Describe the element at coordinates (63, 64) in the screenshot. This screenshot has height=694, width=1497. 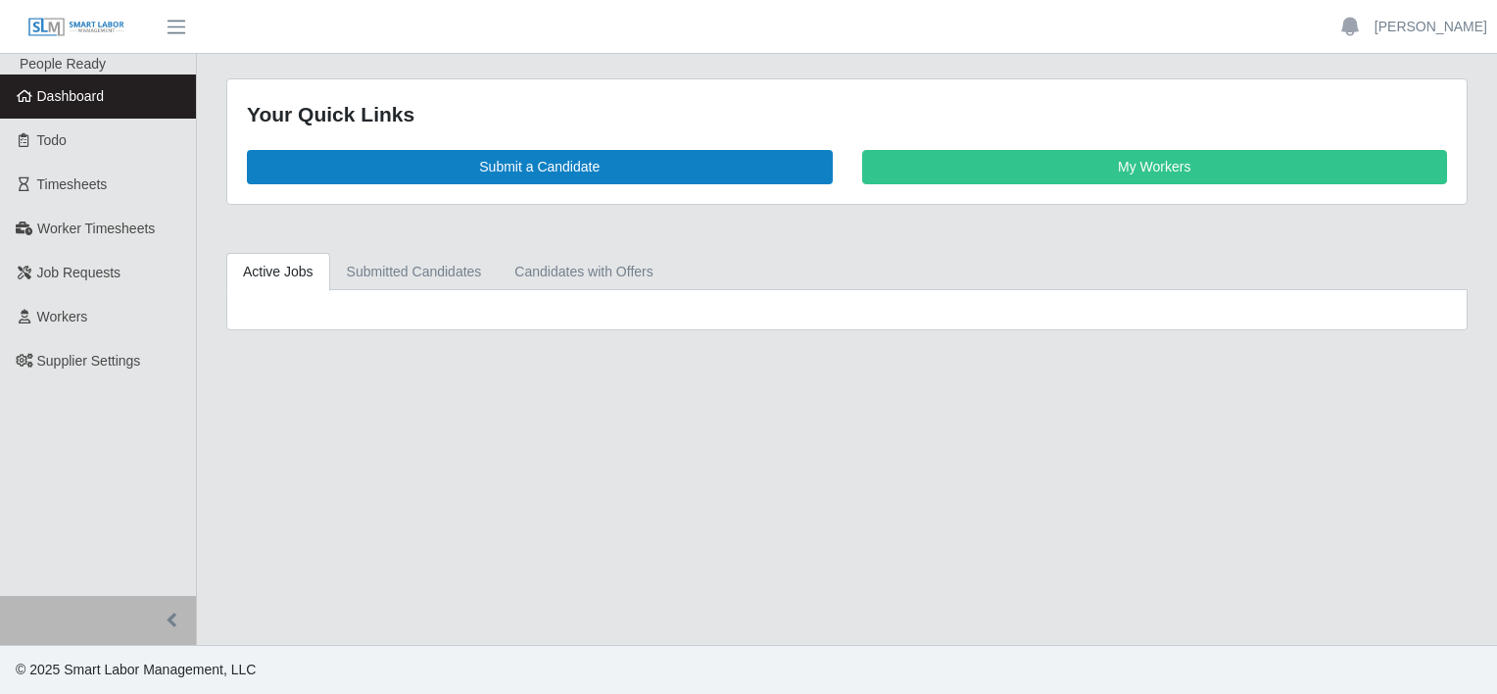
I see `span: People Ready` at that location.